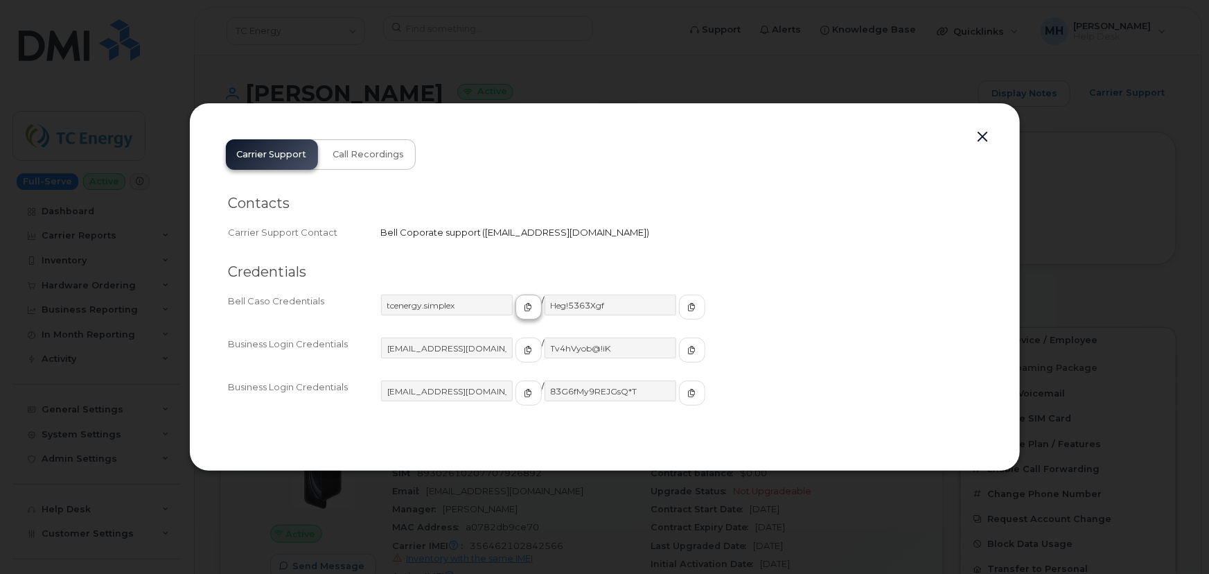  I want to click on h2: Credentials, so click(605, 272).